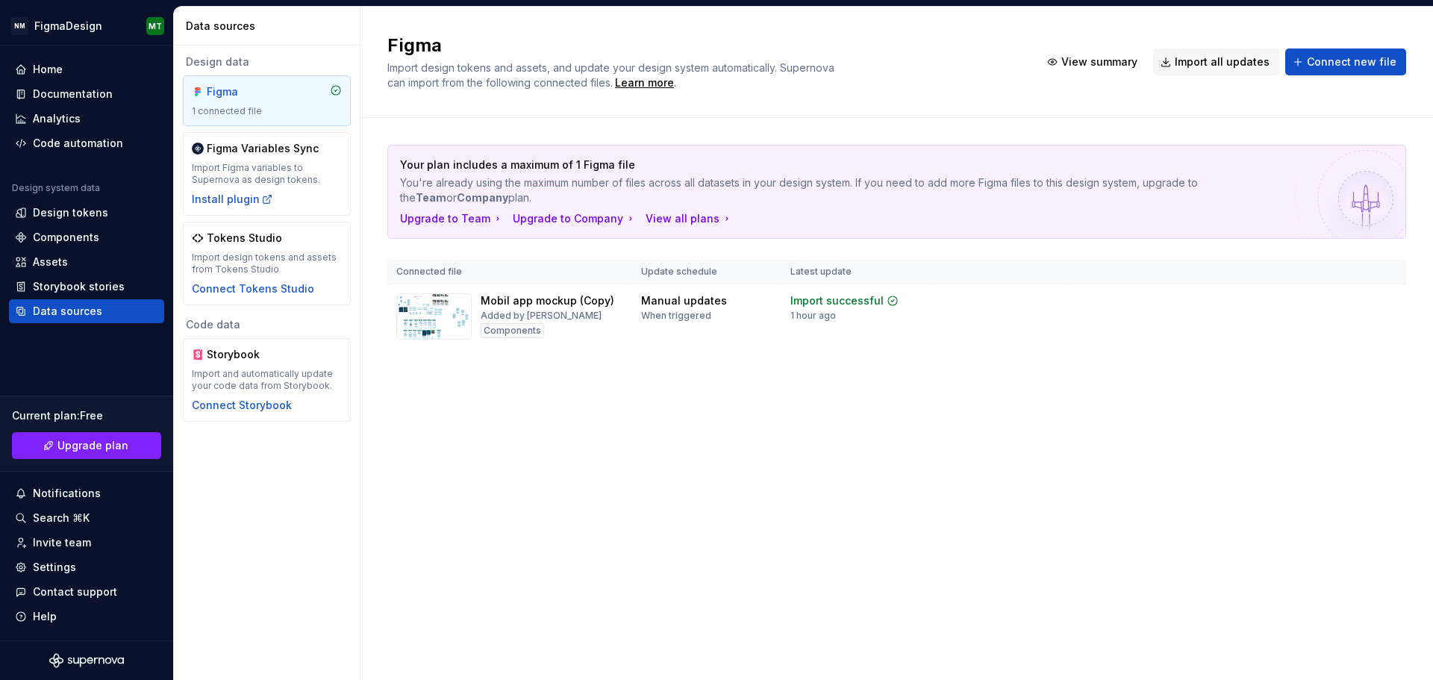 The image size is (1433, 680). I want to click on div: Figma, so click(243, 92).